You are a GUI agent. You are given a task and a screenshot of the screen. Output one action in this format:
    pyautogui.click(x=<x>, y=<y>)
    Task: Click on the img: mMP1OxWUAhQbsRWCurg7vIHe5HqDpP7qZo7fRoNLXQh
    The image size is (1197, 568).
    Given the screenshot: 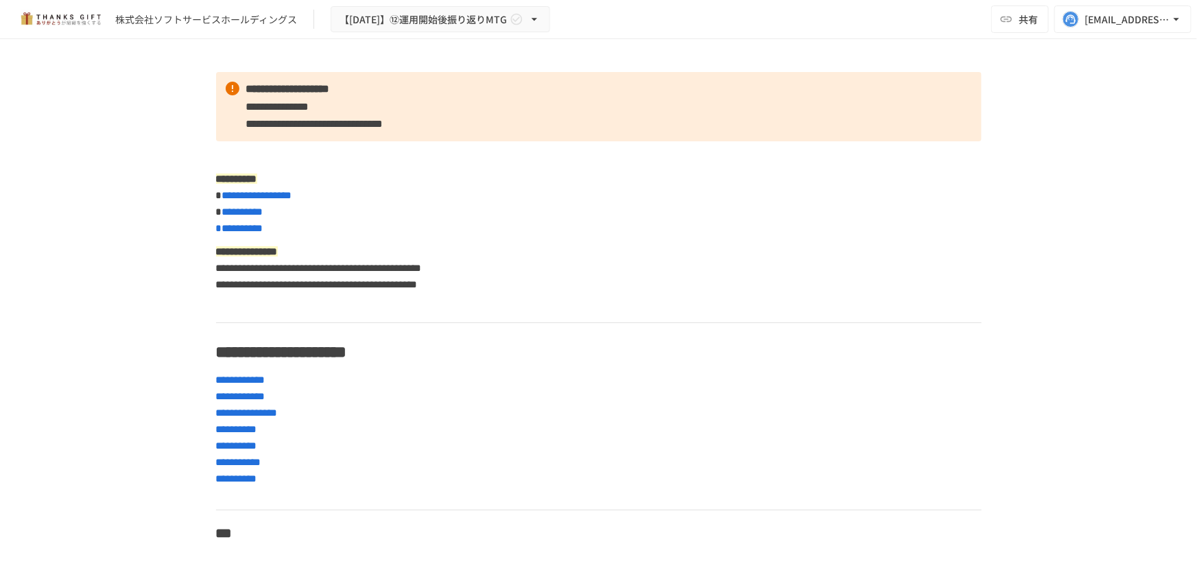 What is the action you would take?
    pyautogui.click(x=60, y=19)
    